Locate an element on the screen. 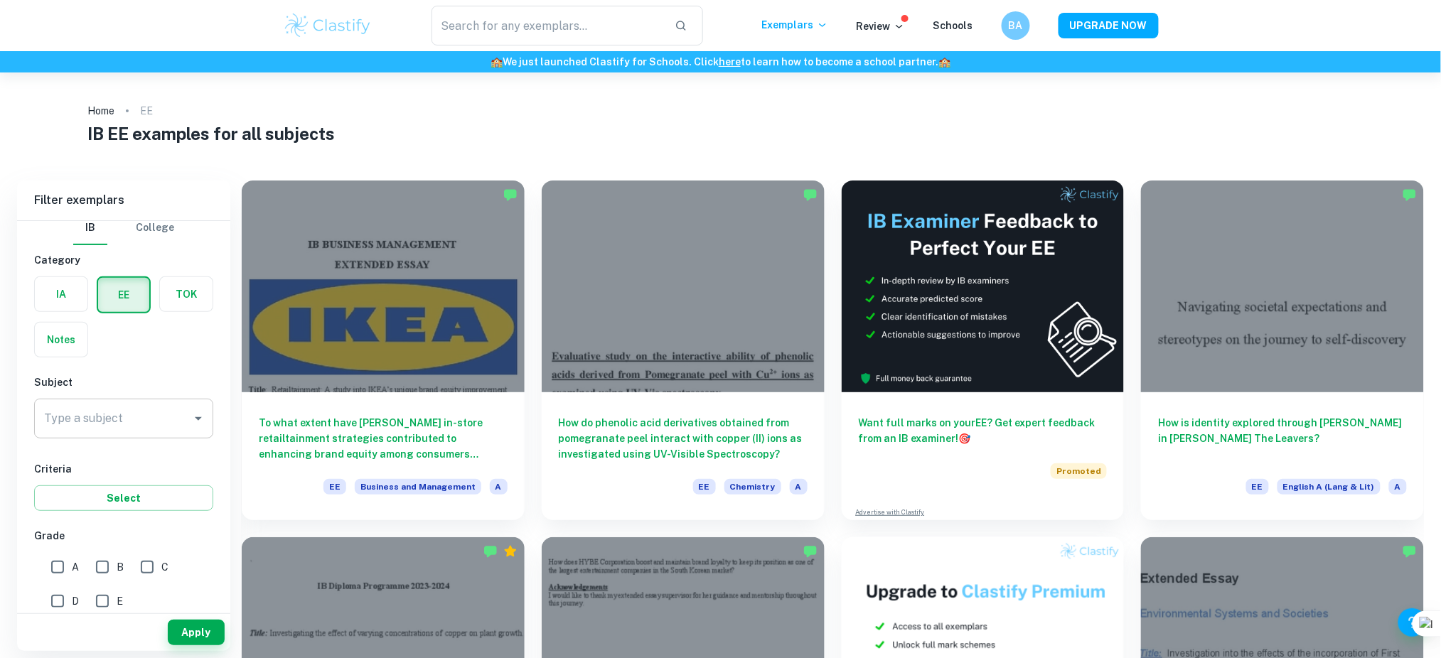 This screenshot has height=658, width=1441. h6: Filter exemplars is located at coordinates (124, 200).